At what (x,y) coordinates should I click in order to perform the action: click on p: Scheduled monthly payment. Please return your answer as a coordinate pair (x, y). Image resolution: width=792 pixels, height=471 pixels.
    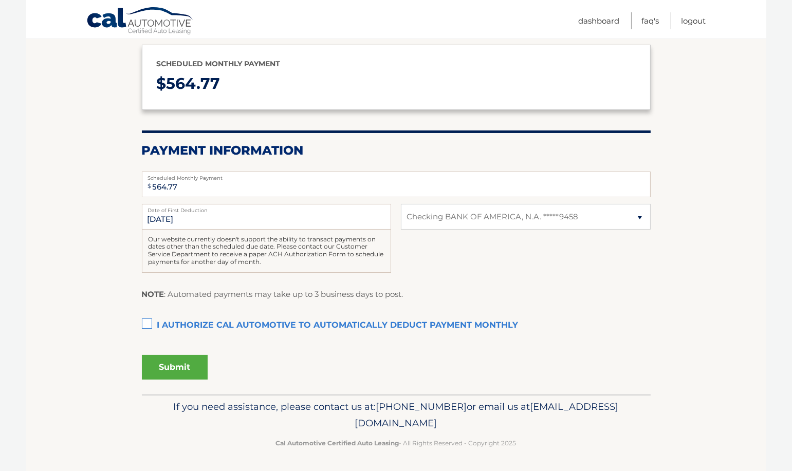
    Looking at the image, I should click on (396, 64).